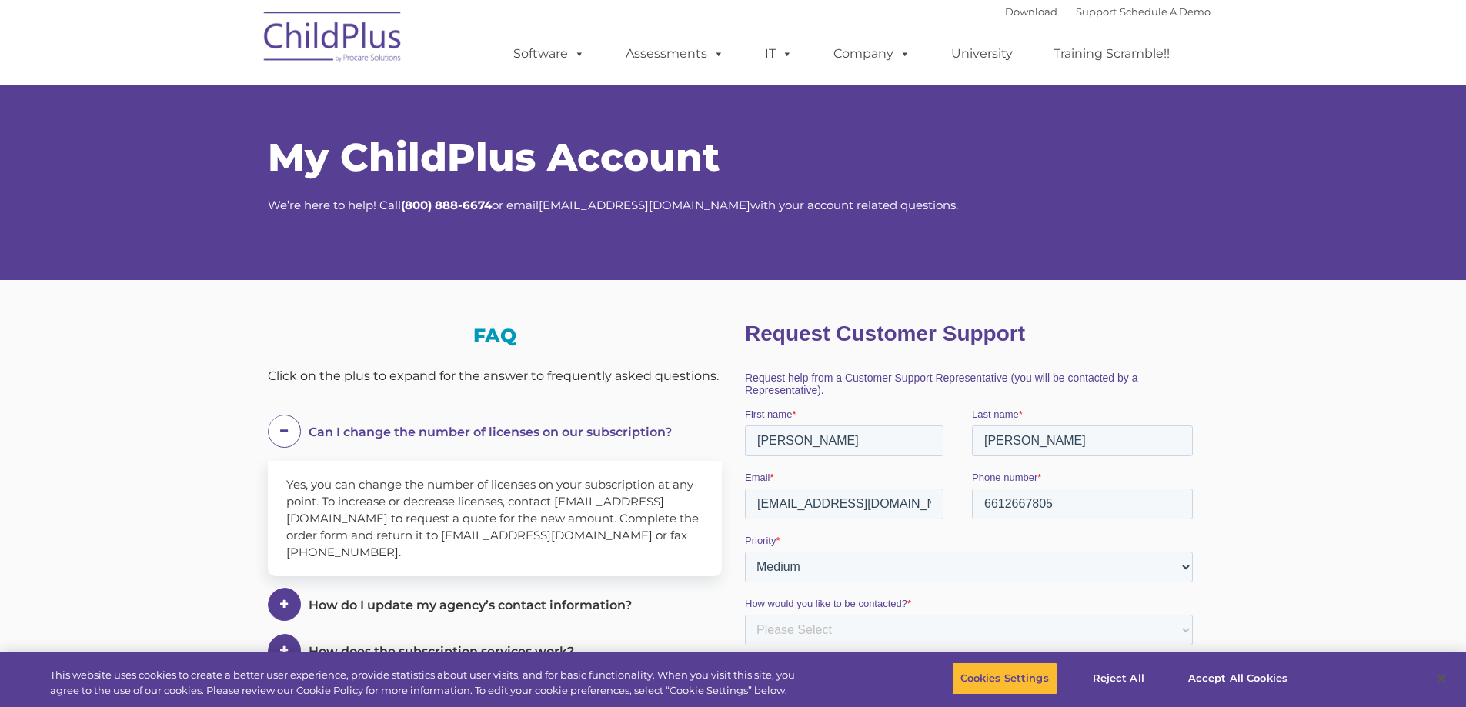  Describe the element at coordinates (259, 170) in the screenshot. I see `span: Phone number` at that location.